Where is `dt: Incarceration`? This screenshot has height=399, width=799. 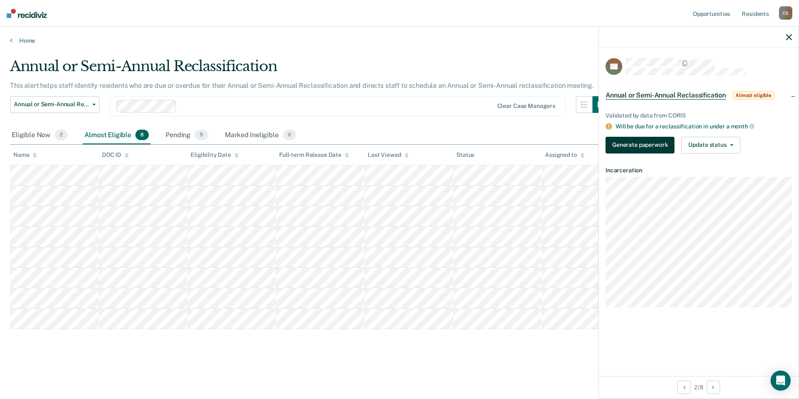
dt: Incarceration is located at coordinates (699, 170).